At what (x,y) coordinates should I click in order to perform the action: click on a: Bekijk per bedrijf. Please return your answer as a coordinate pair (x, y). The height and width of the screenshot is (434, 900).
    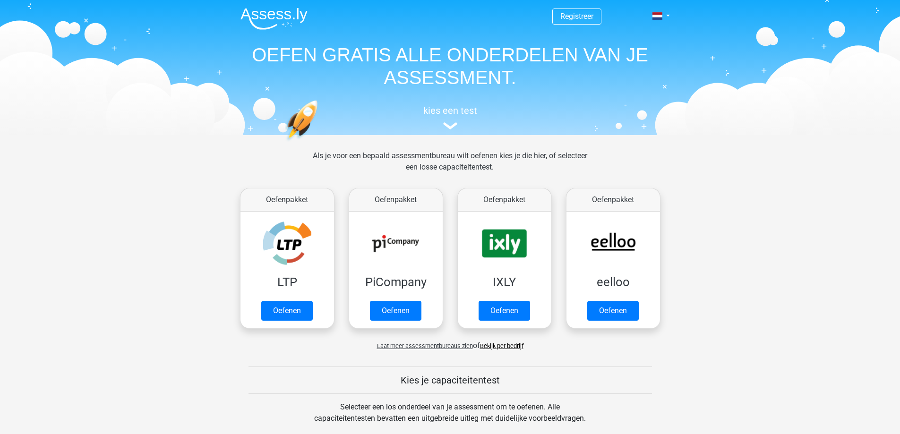
    Looking at the image, I should click on (502, 346).